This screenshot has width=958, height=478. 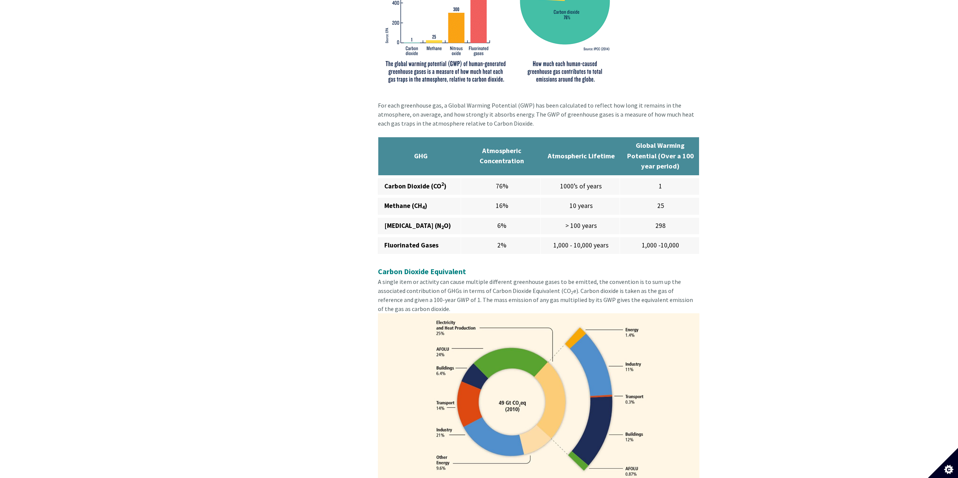 I want to click on strong: Carbon Dioxide Equivalent, so click(x=422, y=271).